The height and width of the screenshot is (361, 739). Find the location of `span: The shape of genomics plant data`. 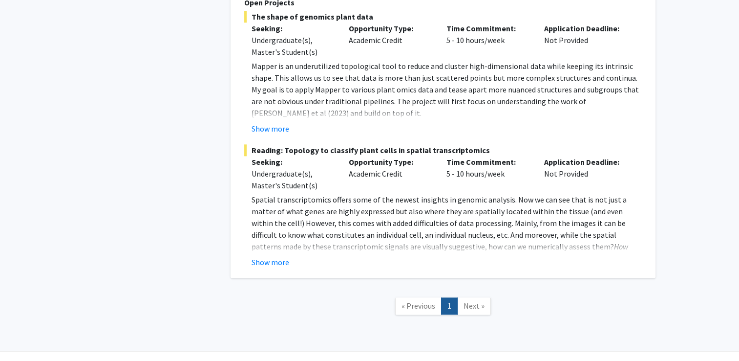

span: The shape of genomics plant data is located at coordinates (443, 17).